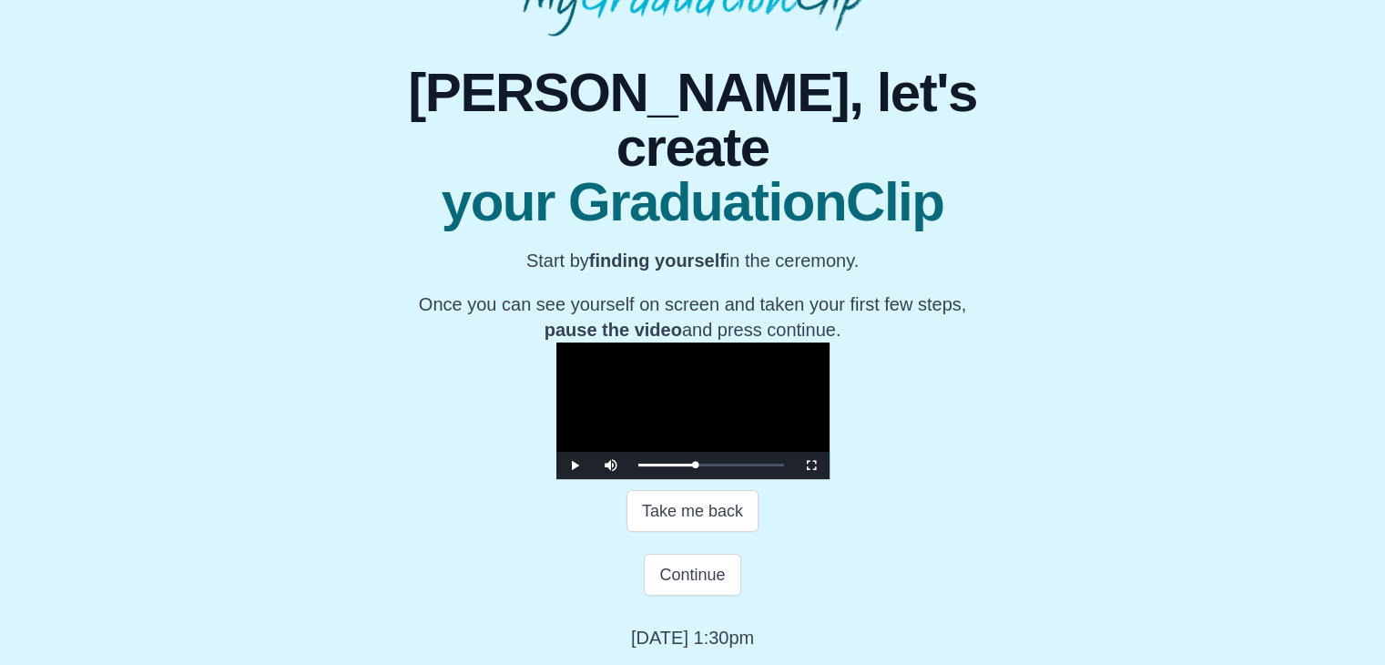 Image resolution: width=1385 pixels, height=665 pixels. Describe the element at coordinates (692, 511) in the screenshot. I see `button: Take me back` at that location.